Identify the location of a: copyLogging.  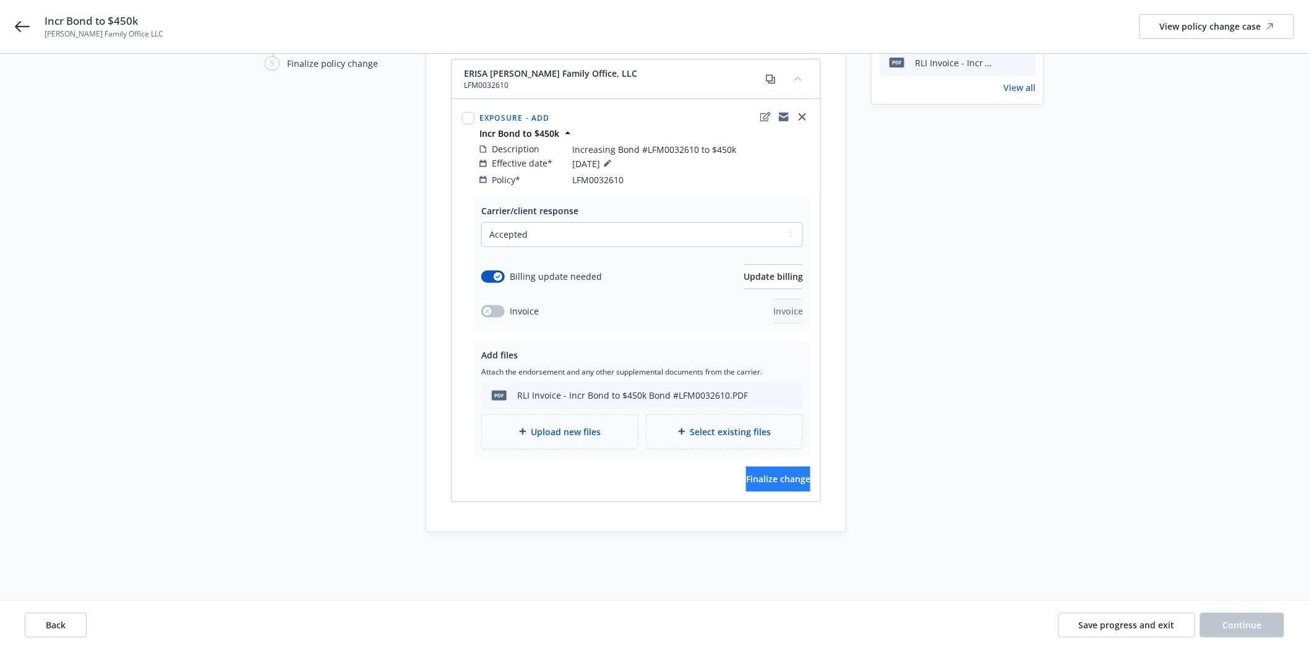
(784, 117).